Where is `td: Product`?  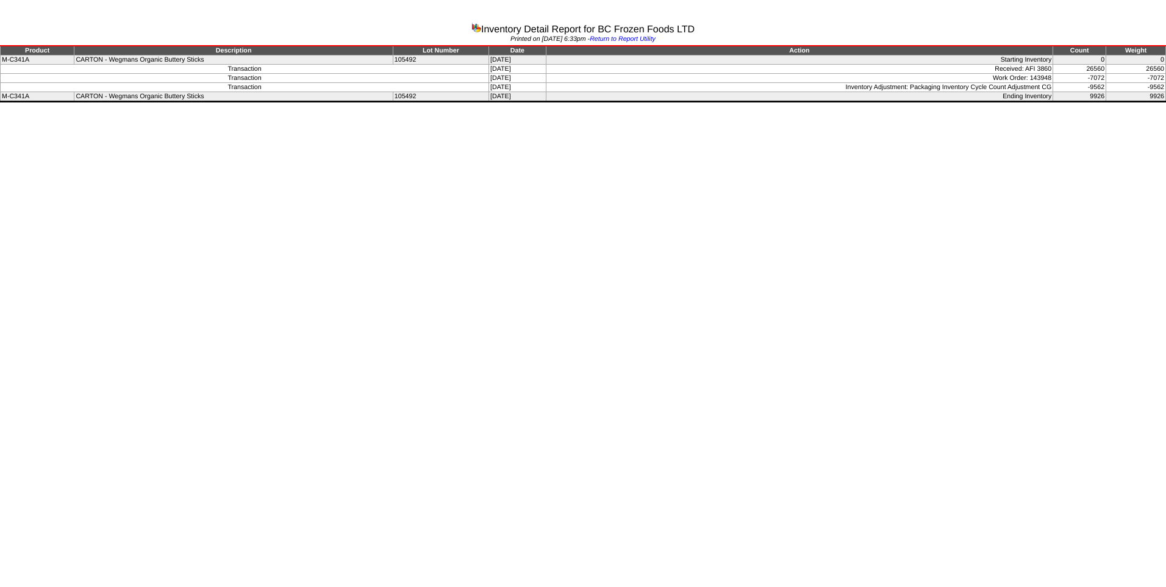 td: Product is located at coordinates (37, 51).